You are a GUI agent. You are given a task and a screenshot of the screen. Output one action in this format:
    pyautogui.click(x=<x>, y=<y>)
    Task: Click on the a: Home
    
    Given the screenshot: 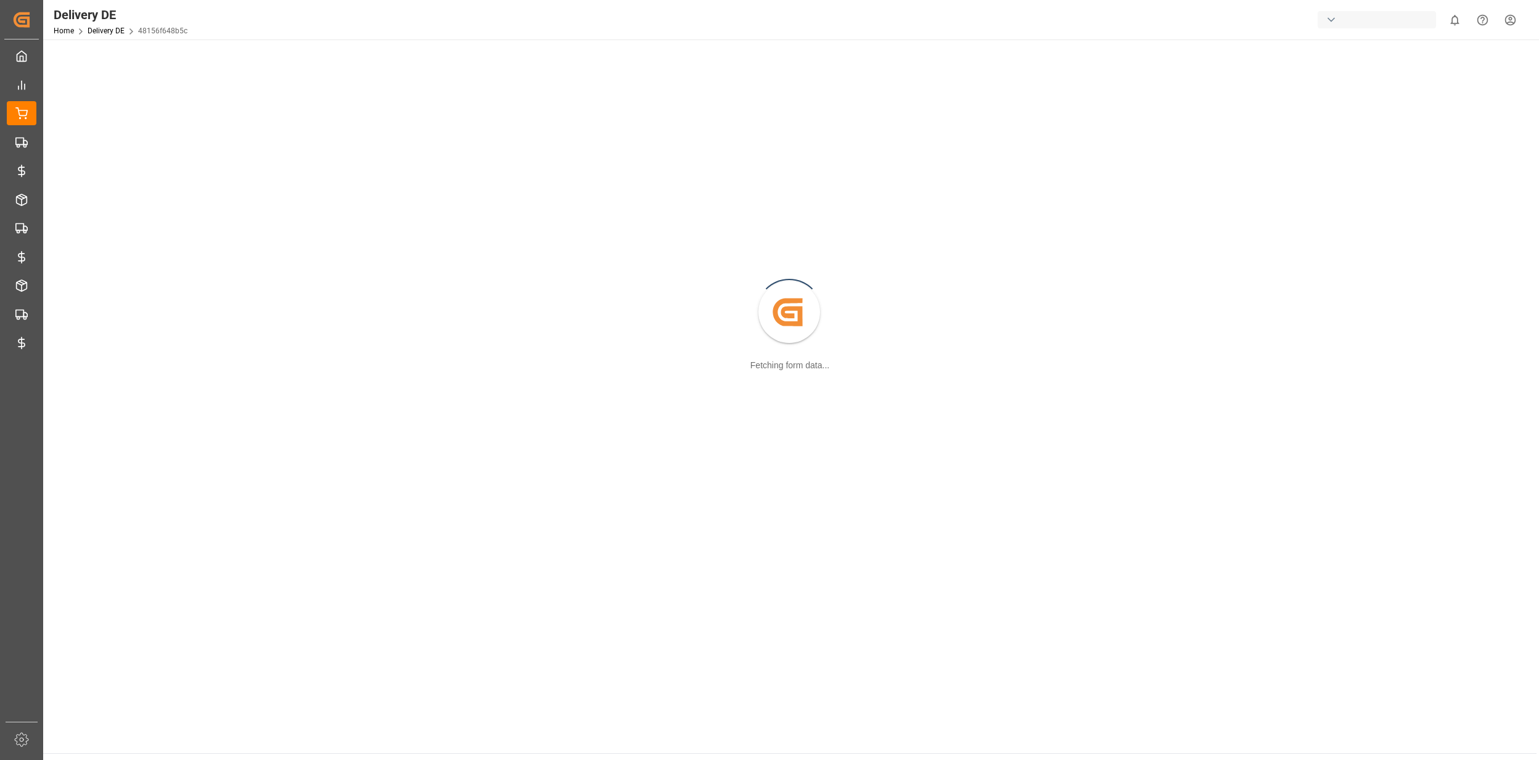 What is the action you would take?
    pyautogui.click(x=64, y=31)
    